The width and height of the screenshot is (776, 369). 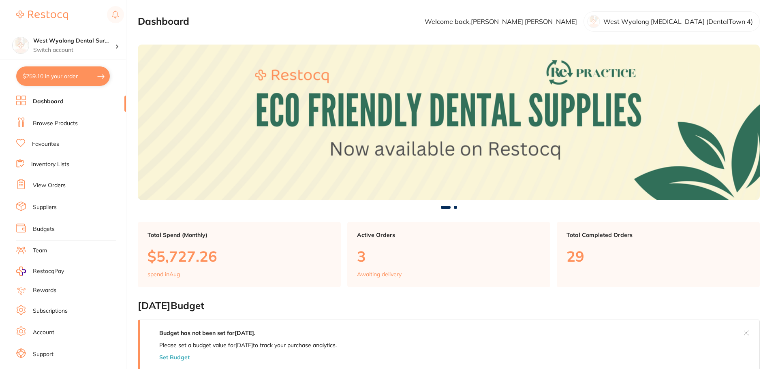 I want to click on p: Active Orders, so click(x=449, y=235).